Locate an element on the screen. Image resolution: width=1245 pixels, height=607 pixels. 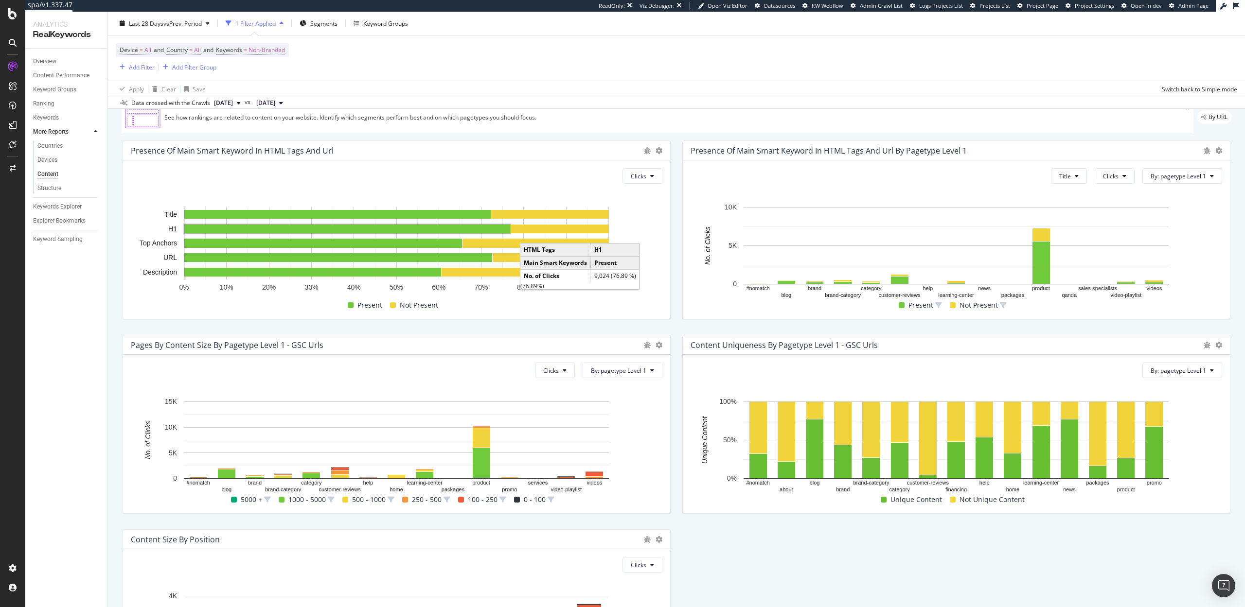
text: sales-specialists is located at coordinates (1098, 288).